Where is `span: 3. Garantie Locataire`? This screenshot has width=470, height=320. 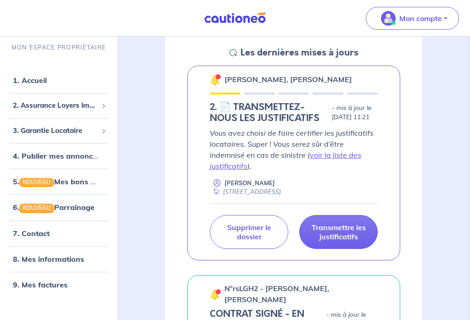 span: 3. Garantie Locataire is located at coordinates (55, 130).